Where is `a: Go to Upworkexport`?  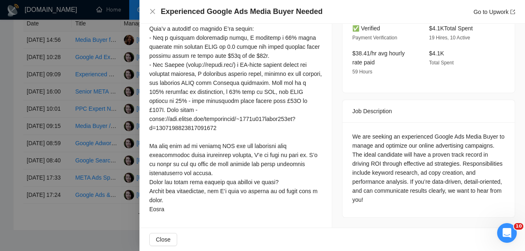 a: Go to Upworkexport is located at coordinates (495, 12).